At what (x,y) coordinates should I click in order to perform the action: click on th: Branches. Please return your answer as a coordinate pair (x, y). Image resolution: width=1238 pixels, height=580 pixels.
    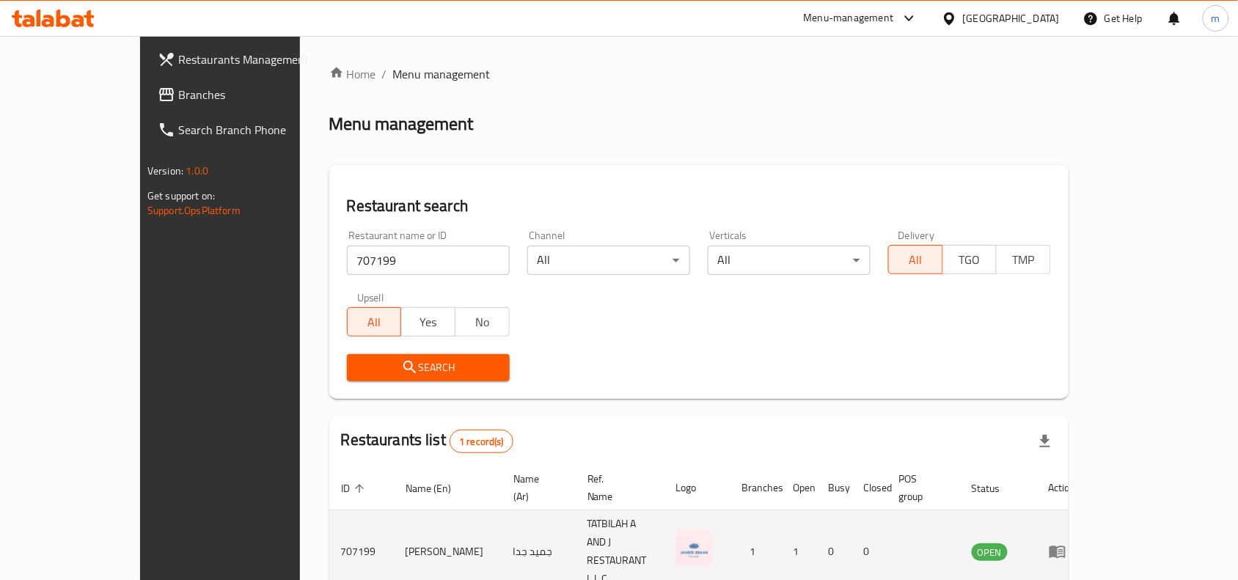
    Looking at the image, I should click on (756, 488).